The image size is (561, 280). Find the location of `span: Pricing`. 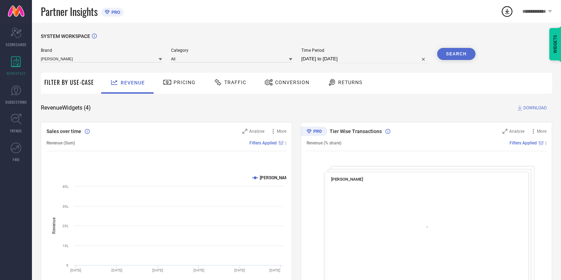

span: Pricing is located at coordinates (184, 82).